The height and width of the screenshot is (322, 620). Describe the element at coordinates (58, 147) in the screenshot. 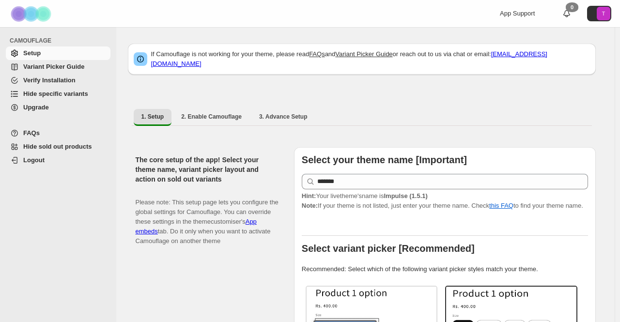

I see `a: Hide sold out products` at that location.